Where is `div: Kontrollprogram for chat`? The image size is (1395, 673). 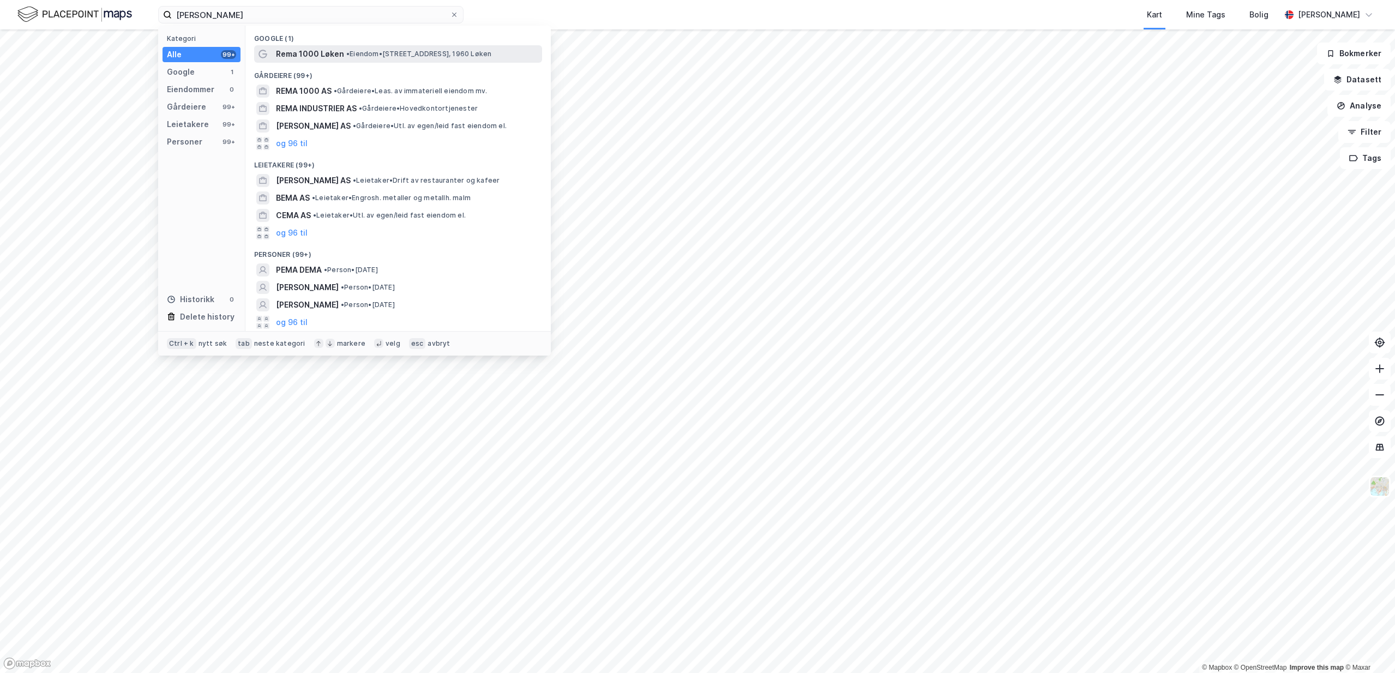 div: Kontrollprogram for chat is located at coordinates (1368, 647).